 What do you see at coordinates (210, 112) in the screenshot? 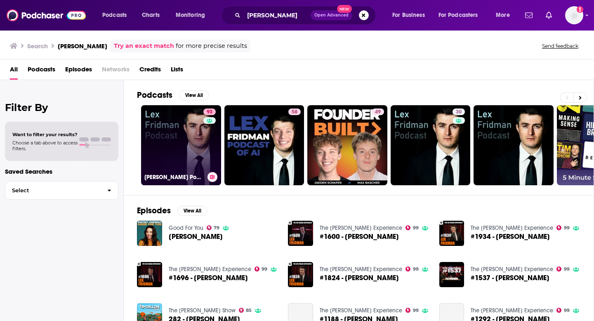
I see `span: 93` at bounding box center [210, 112].